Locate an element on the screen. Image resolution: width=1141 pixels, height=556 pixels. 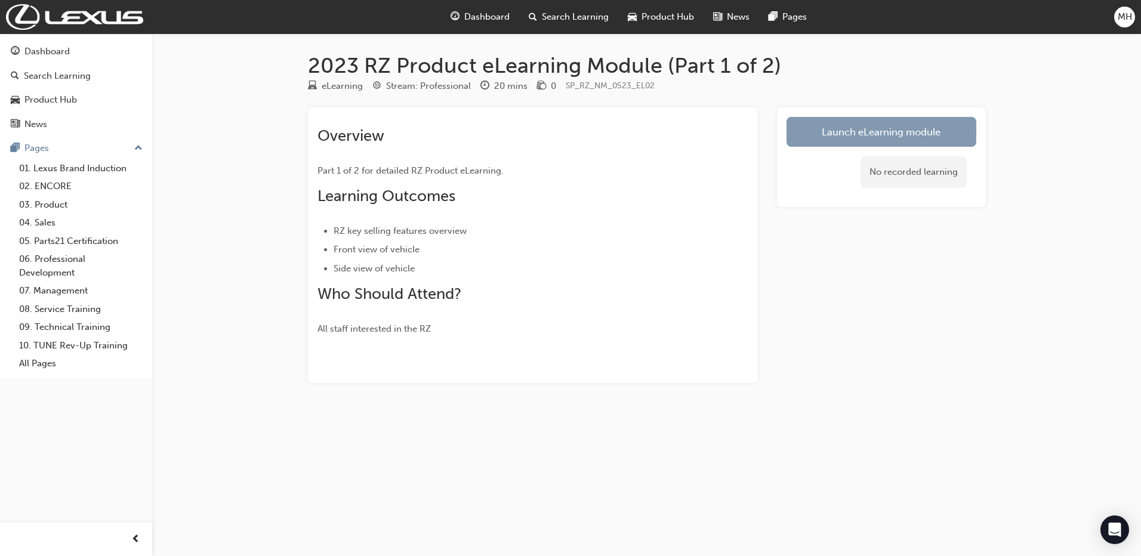
div: Dashboard is located at coordinates (47, 51).